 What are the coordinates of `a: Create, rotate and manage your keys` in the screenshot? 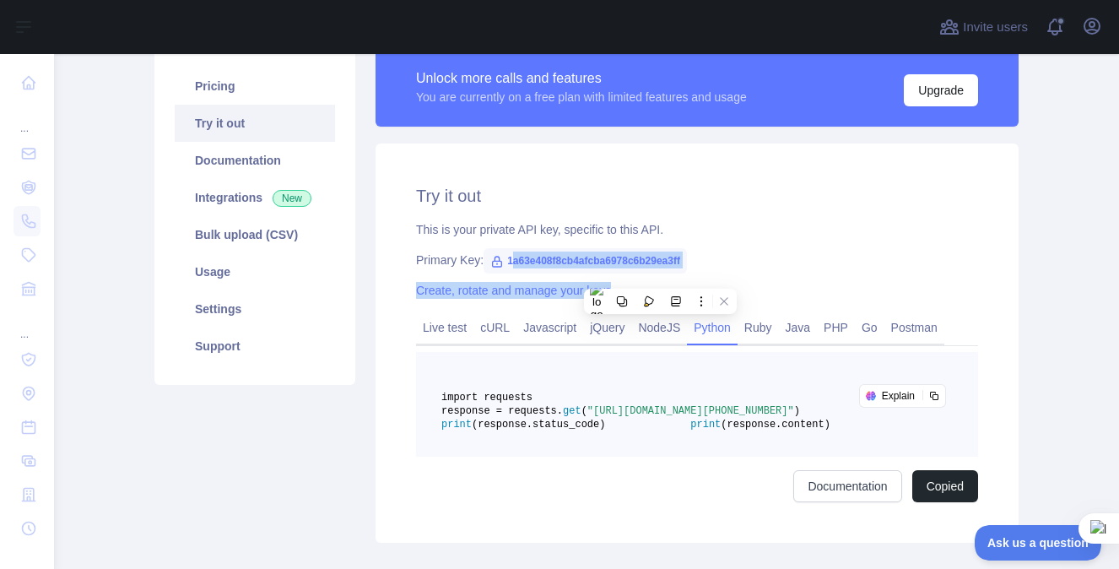 It's located at (513, 290).